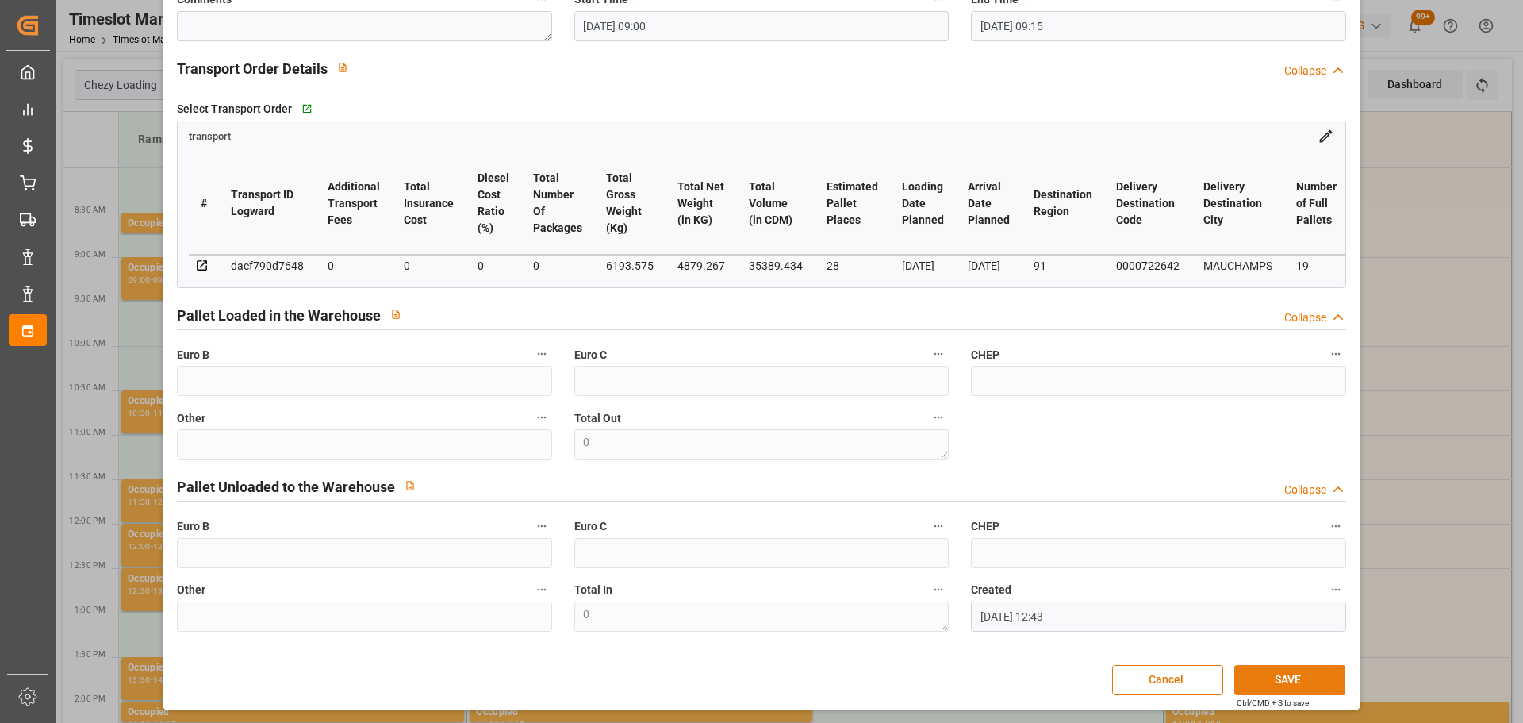 This screenshot has height=723, width=1523. What do you see at coordinates (1148, 266) in the screenshot?
I see `div: 0000722642` at bounding box center [1148, 266].